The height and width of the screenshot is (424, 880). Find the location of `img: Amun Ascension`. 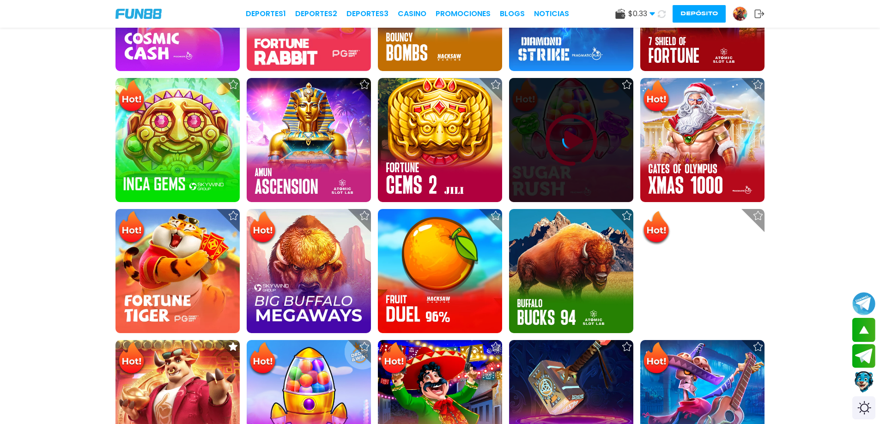

img: Amun Ascension is located at coordinates (309, 140).